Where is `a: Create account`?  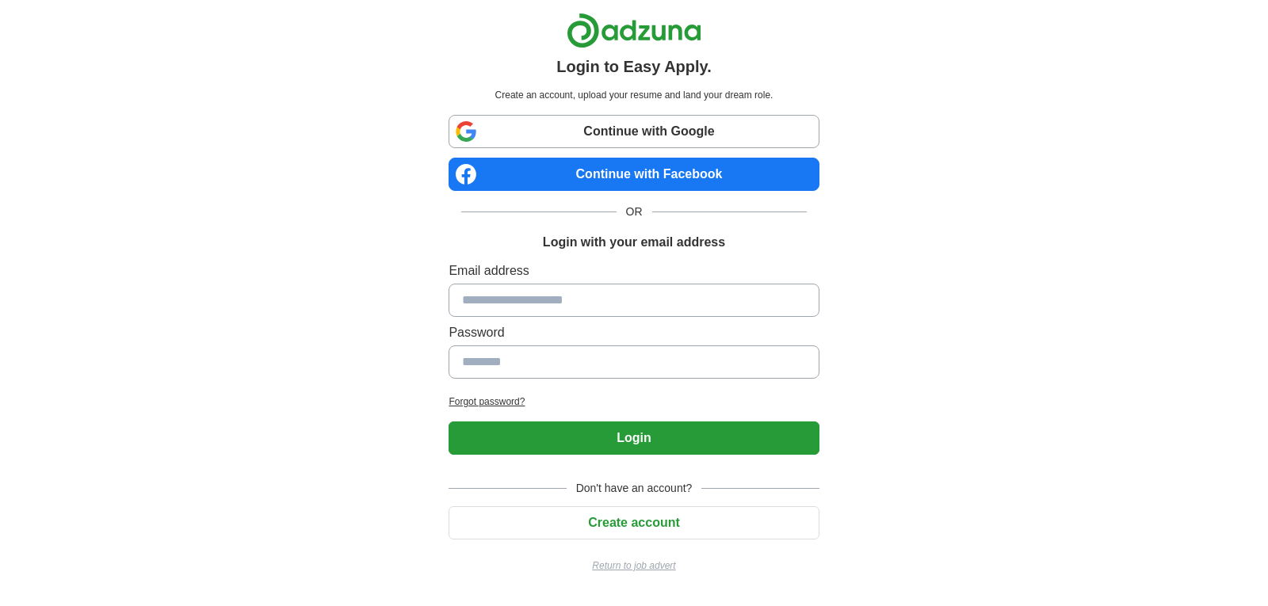 a: Create account is located at coordinates (633, 522).